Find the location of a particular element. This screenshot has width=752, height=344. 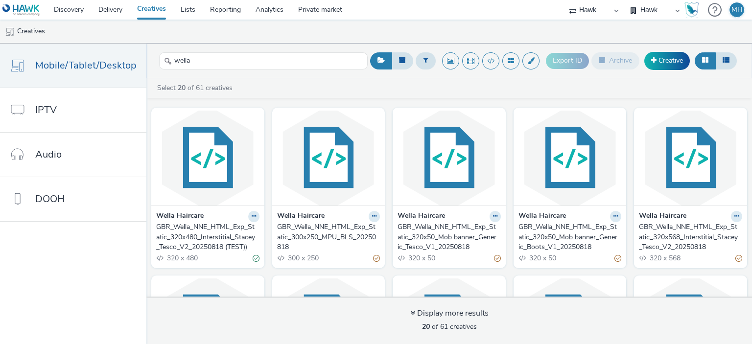

span: Audio is located at coordinates (48, 154).